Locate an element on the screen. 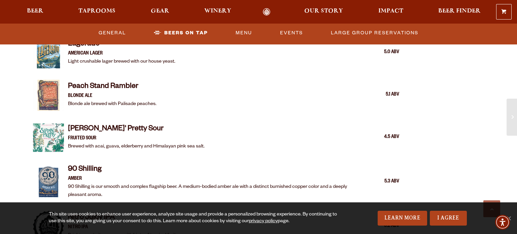 Image resolution: width=517 pixels, height=234 pixels. div: 4.5 ABV is located at coordinates (382, 137).